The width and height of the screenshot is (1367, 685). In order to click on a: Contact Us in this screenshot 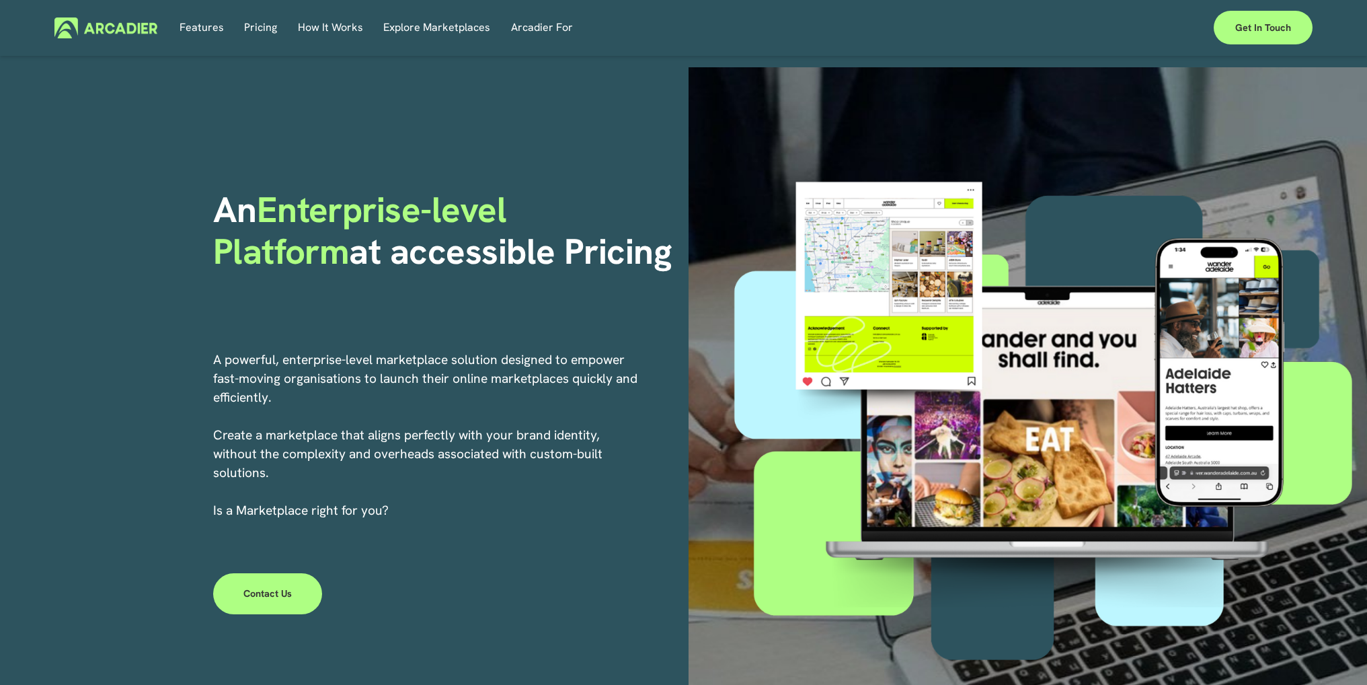, I will do `click(268, 593)`.